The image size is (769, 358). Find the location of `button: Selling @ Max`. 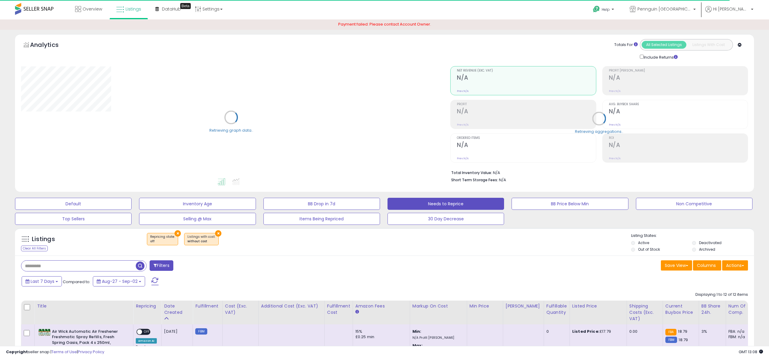

button: Selling @ Max is located at coordinates (197, 219).